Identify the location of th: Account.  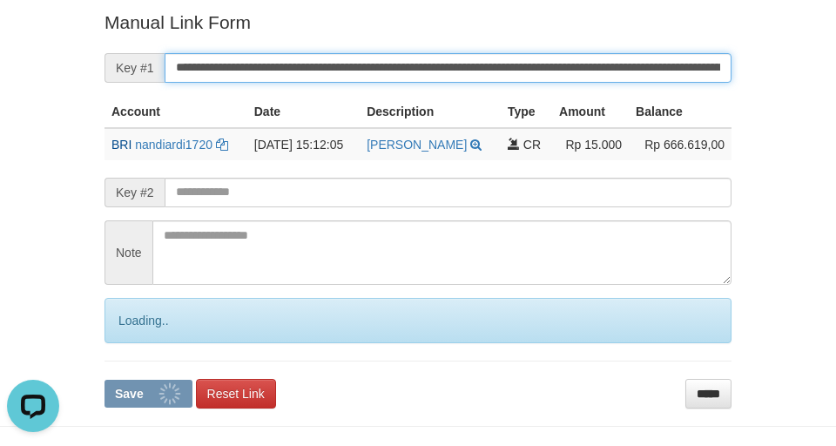
(176, 111).